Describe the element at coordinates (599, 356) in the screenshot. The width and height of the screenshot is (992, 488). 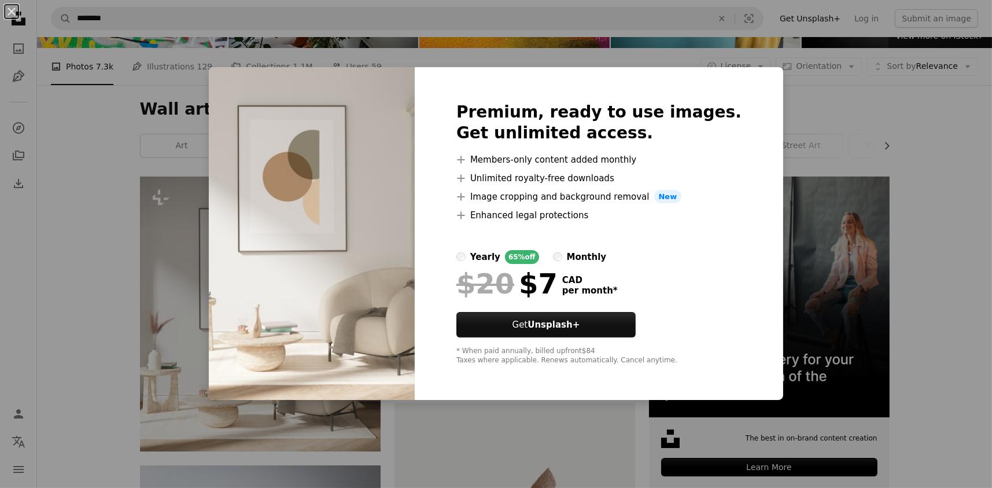
I see `div: * When paid annually, billed upfront $84 Taxes where applicable. Renews automatically. Cancel any...` at that location.